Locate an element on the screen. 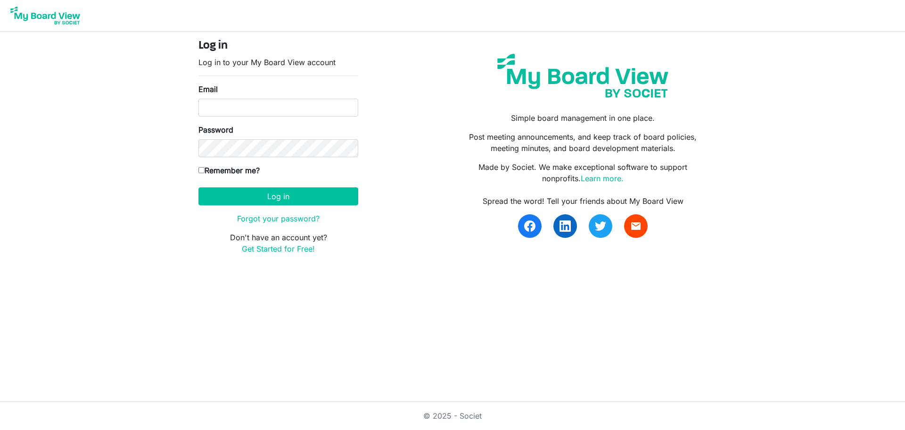 The width and height of the screenshot is (905, 430). a: Learn more. is located at coordinates (602, 178).